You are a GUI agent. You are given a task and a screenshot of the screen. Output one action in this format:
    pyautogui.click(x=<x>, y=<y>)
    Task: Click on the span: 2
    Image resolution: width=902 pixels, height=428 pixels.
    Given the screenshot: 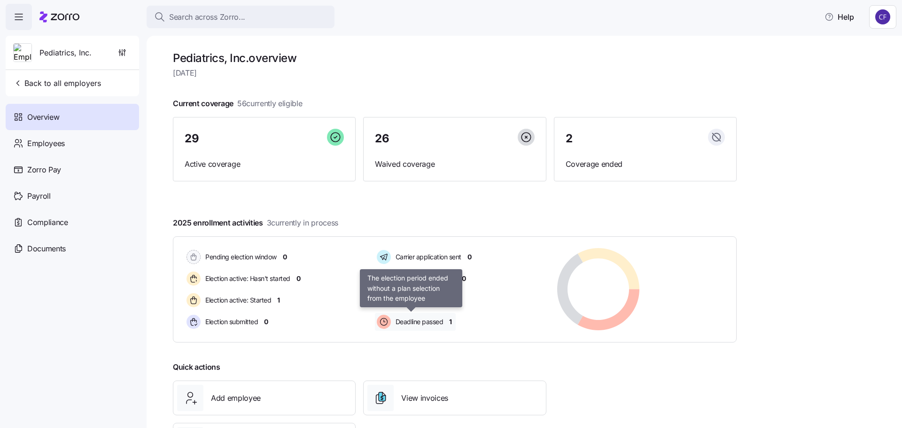 What is the action you would take?
    pyautogui.click(x=569, y=139)
    